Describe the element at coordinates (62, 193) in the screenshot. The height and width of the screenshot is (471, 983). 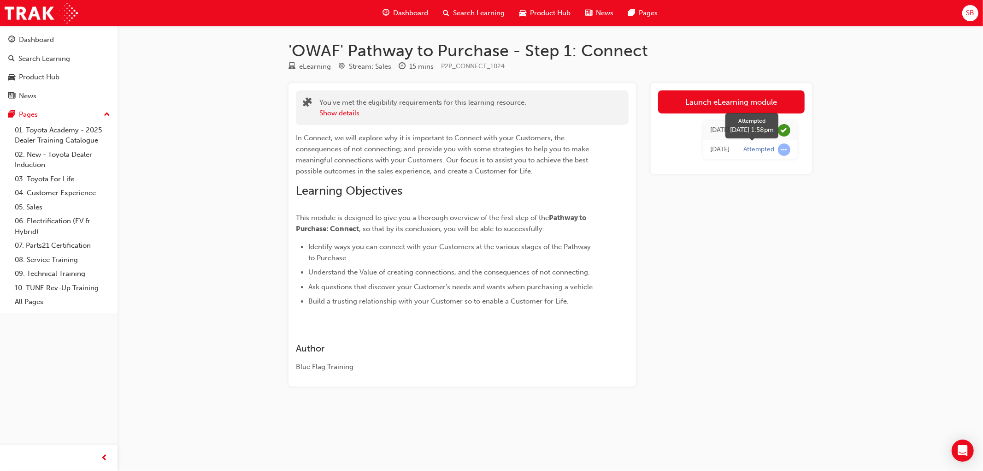
I see `a: 04. Customer Experience` at that location.